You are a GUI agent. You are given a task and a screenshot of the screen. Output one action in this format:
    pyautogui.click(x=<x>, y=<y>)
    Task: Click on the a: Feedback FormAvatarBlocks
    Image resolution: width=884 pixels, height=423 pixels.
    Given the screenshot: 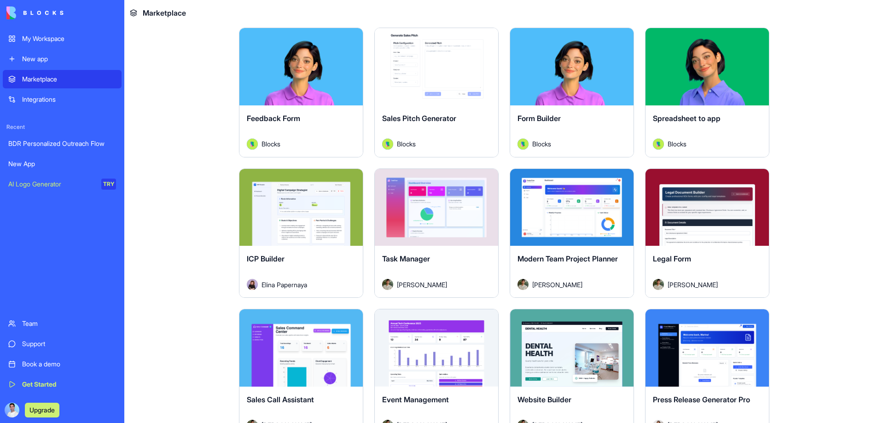 What is the action you would take?
    pyautogui.click(x=301, y=93)
    